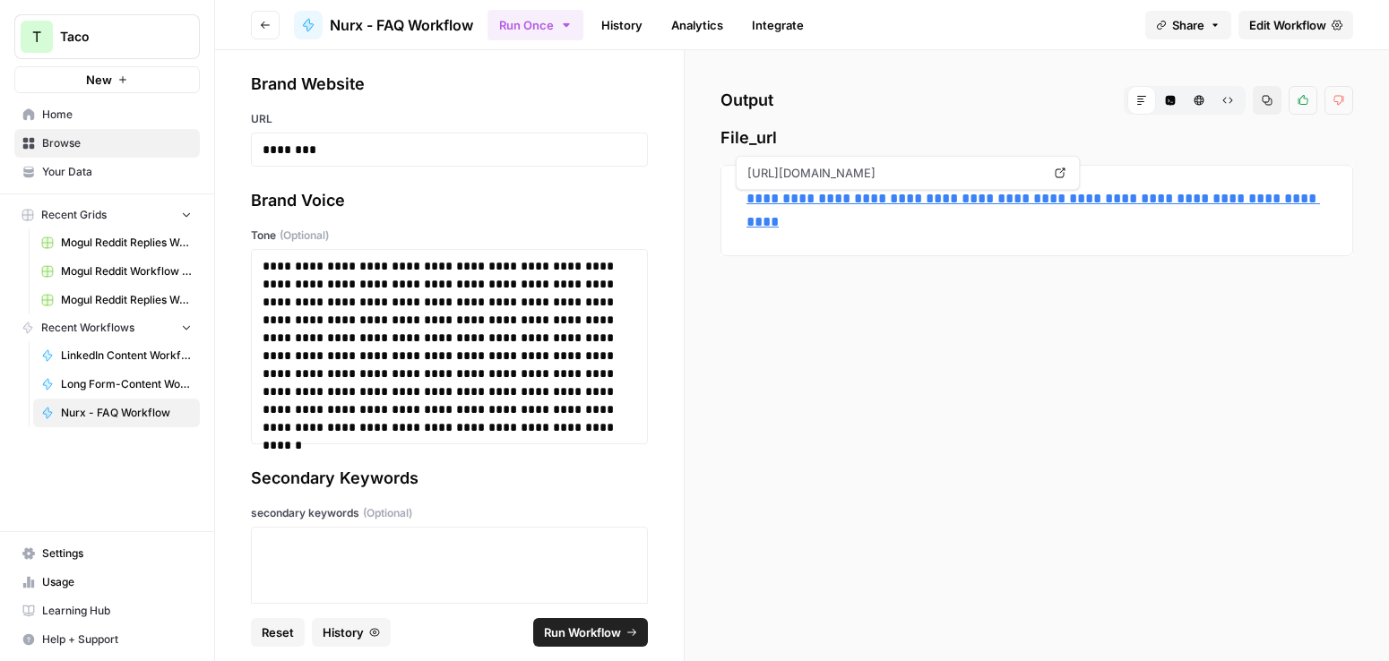  What do you see at coordinates (126, 356) in the screenshot?
I see `span: LinkedIn Content Workflow` at bounding box center [126, 356].